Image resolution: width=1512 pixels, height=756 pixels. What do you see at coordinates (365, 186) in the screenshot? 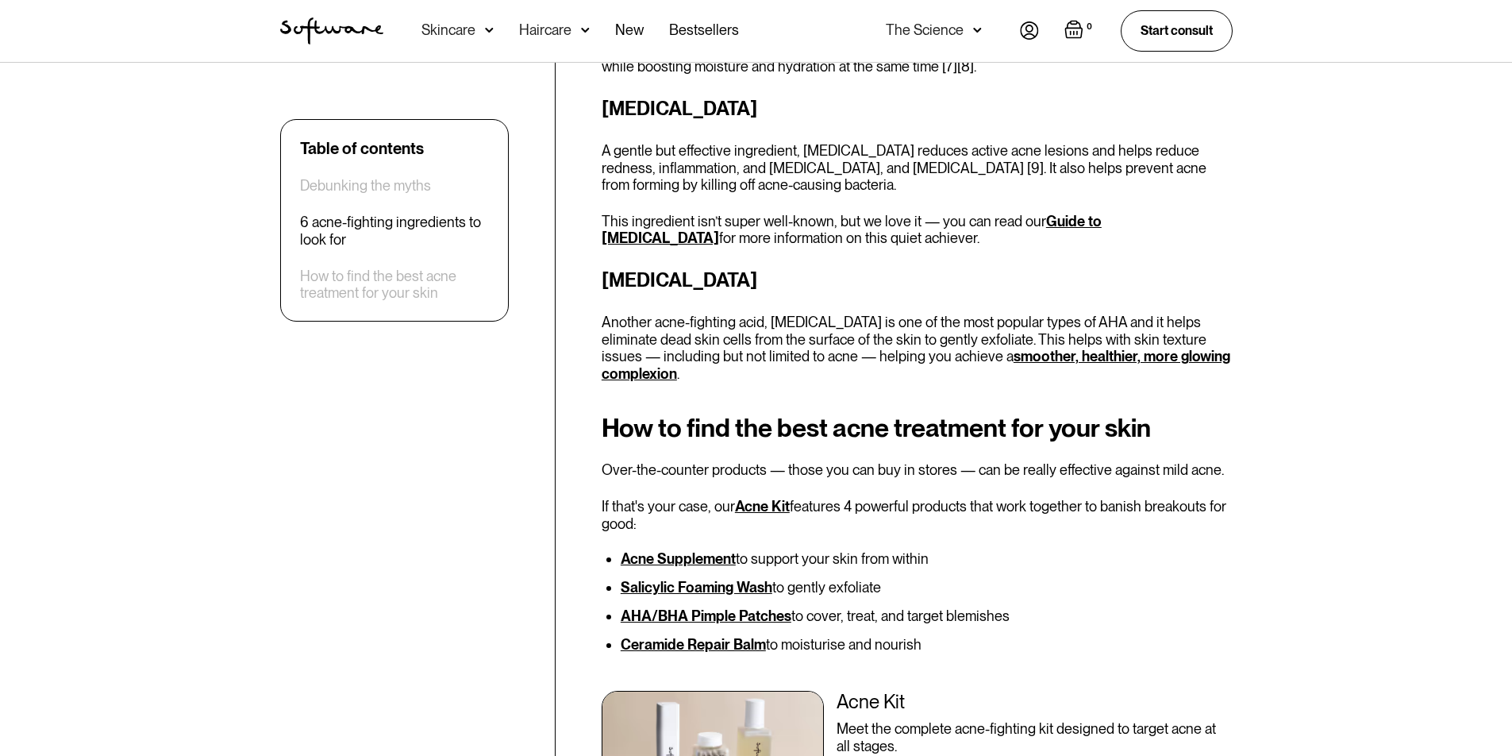
I see `div: Debunking the myths` at bounding box center [365, 186].